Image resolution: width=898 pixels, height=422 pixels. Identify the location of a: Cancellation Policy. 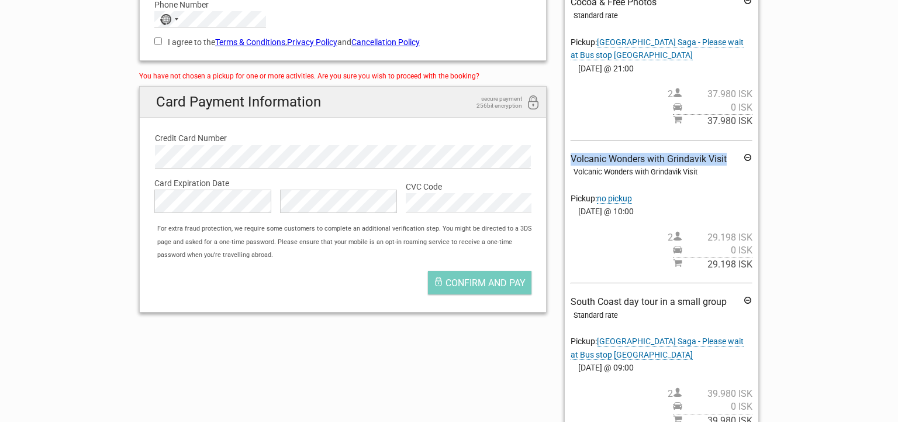
(385, 42).